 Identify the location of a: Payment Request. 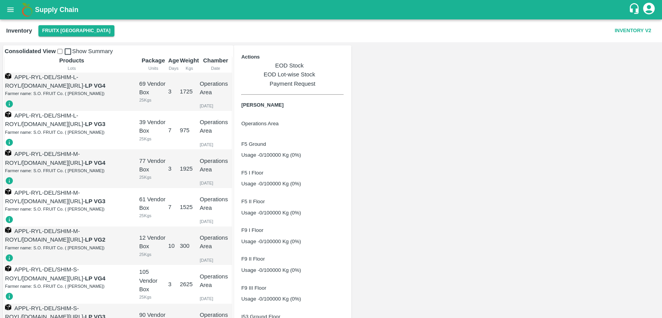
(292, 84).